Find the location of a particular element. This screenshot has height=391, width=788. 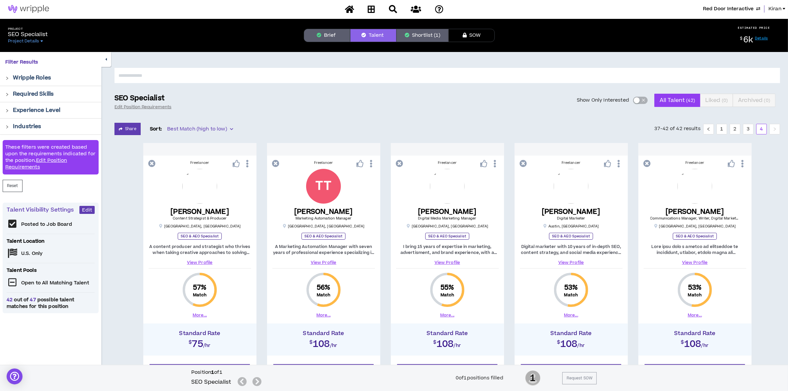

span: Marketing Automation Manager is located at coordinates (323, 218).